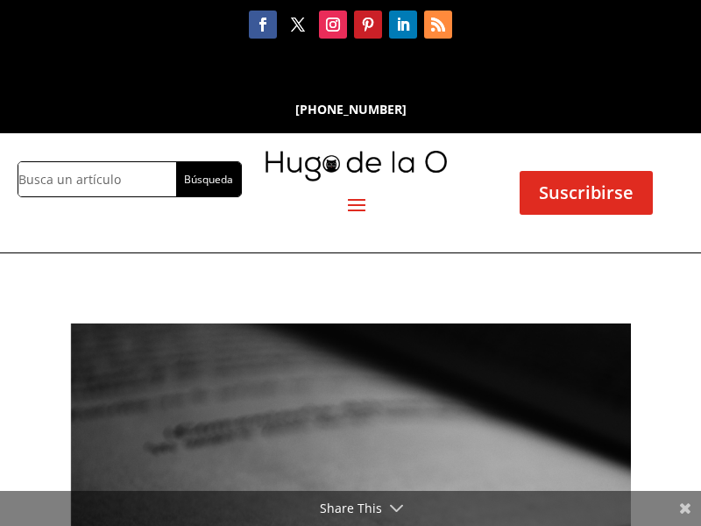 The image size is (701, 526). Describe the element at coordinates (586, 193) in the screenshot. I see `a: Suscribirse` at that location.